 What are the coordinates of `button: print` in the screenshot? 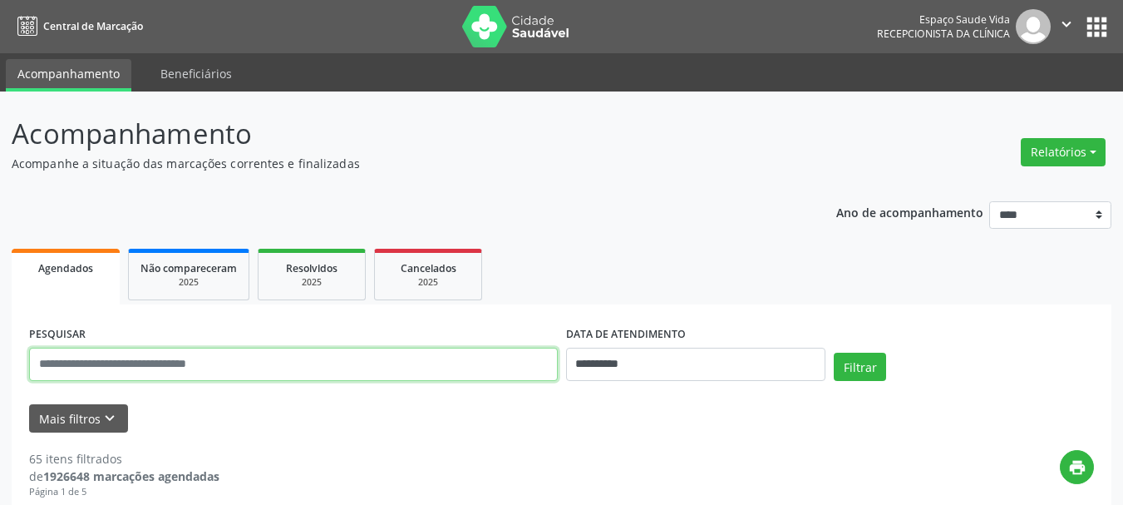 It's located at (1077, 466).